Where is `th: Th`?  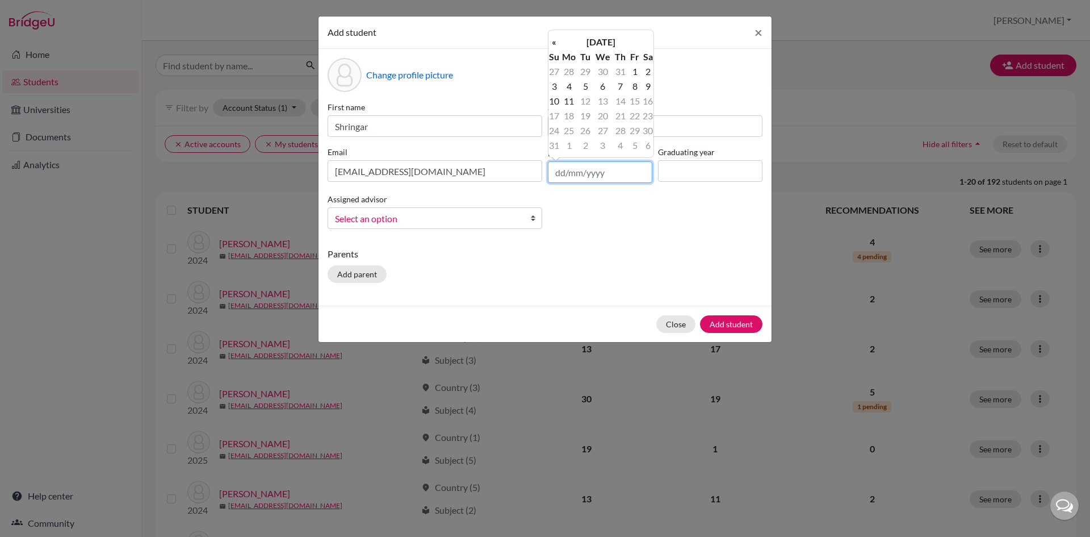
th: Th is located at coordinates (620, 57).